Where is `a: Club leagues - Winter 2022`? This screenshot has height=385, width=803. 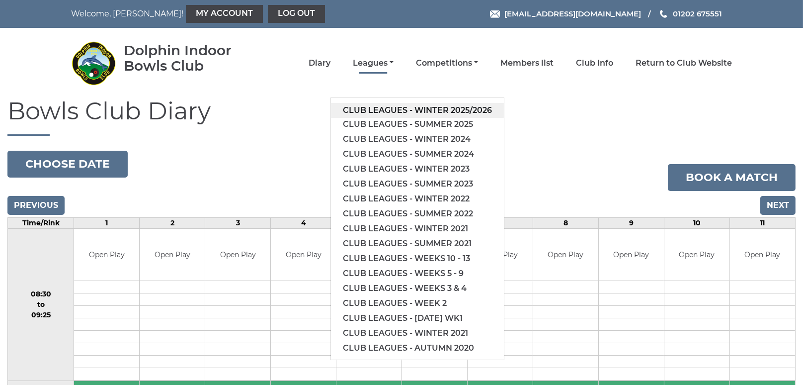 a: Club leagues - Winter 2022 is located at coordinates (418, 199).